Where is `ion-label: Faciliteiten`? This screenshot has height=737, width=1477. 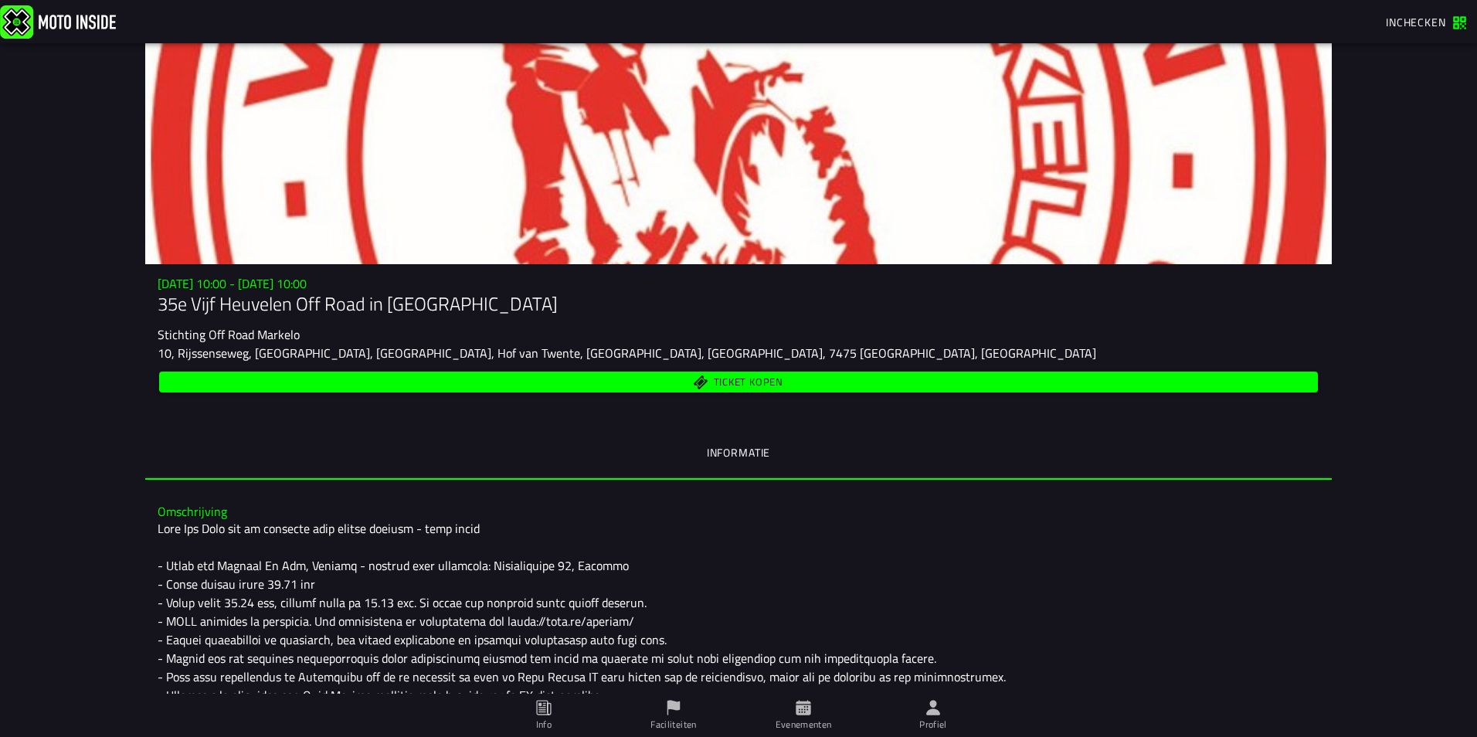
ion-label: Faciliteiten is located at coordinates (673, 725).